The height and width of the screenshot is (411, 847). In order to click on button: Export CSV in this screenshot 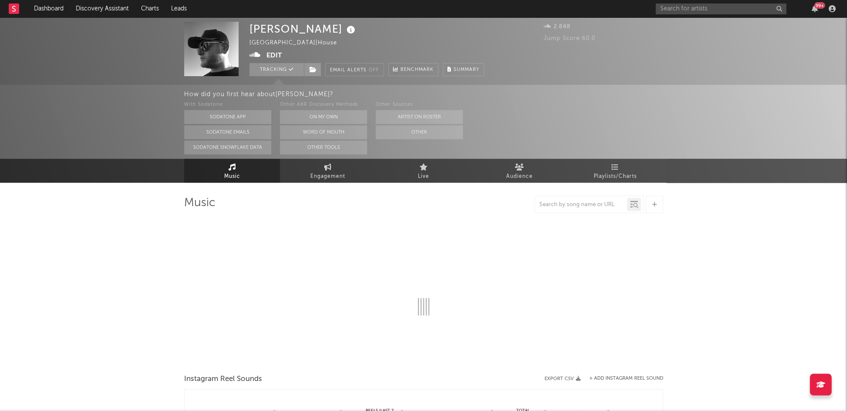, I will do `click(562, 379)`.